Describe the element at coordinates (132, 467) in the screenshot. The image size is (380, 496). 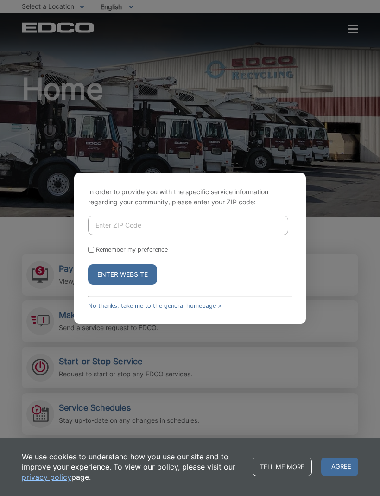
I see `p: We use cookies to understand how you use our site and to improve your experience. To view our pol...` at that location.